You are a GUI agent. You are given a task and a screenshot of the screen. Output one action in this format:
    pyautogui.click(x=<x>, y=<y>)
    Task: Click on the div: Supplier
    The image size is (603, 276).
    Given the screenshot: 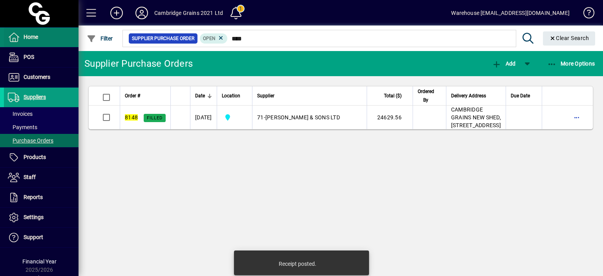 What is the action you would take?
    pyautogui.click(x=310, y=96)
    